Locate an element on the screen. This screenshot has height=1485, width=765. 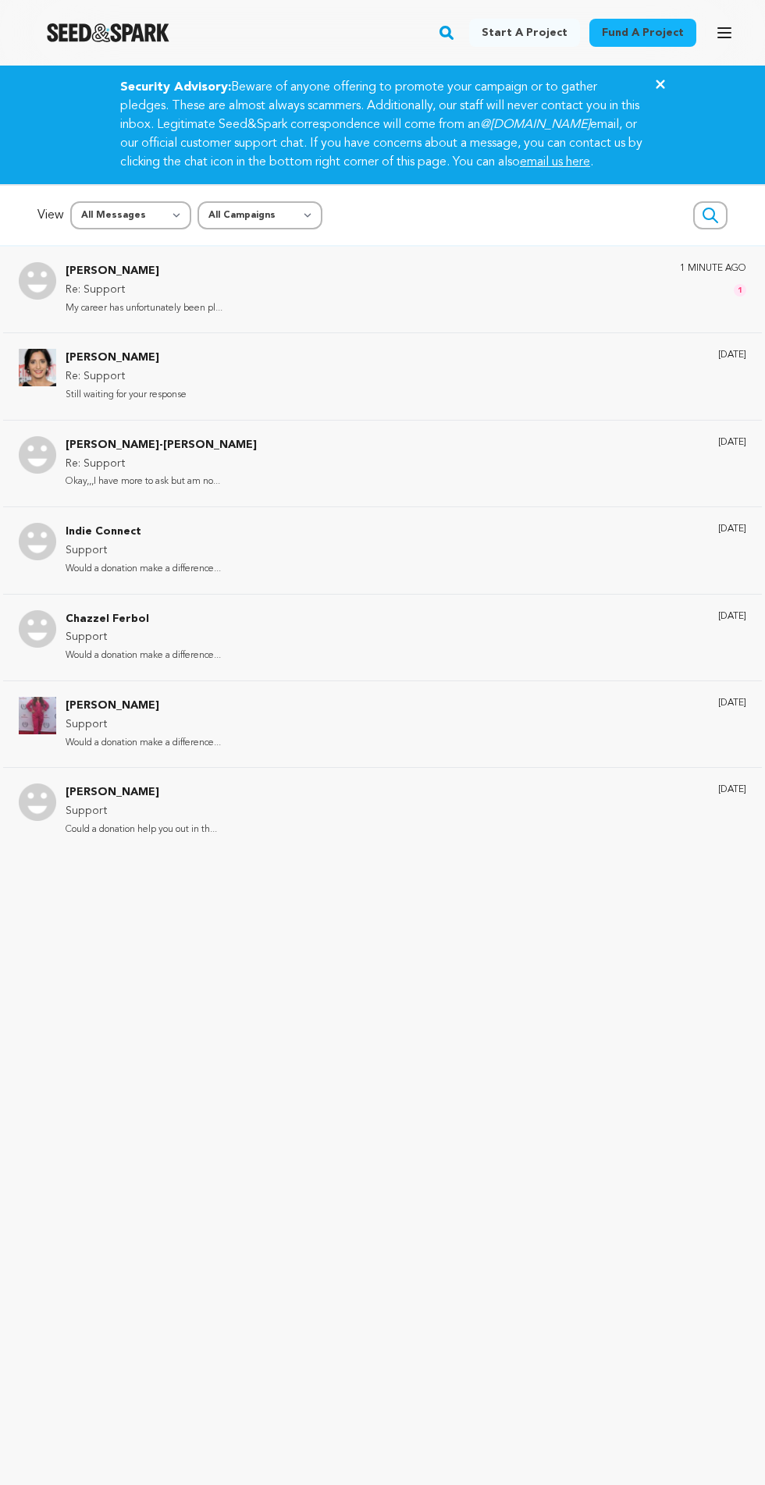
img: Neil Tinkham Photo is located at coordinates (37, 802).